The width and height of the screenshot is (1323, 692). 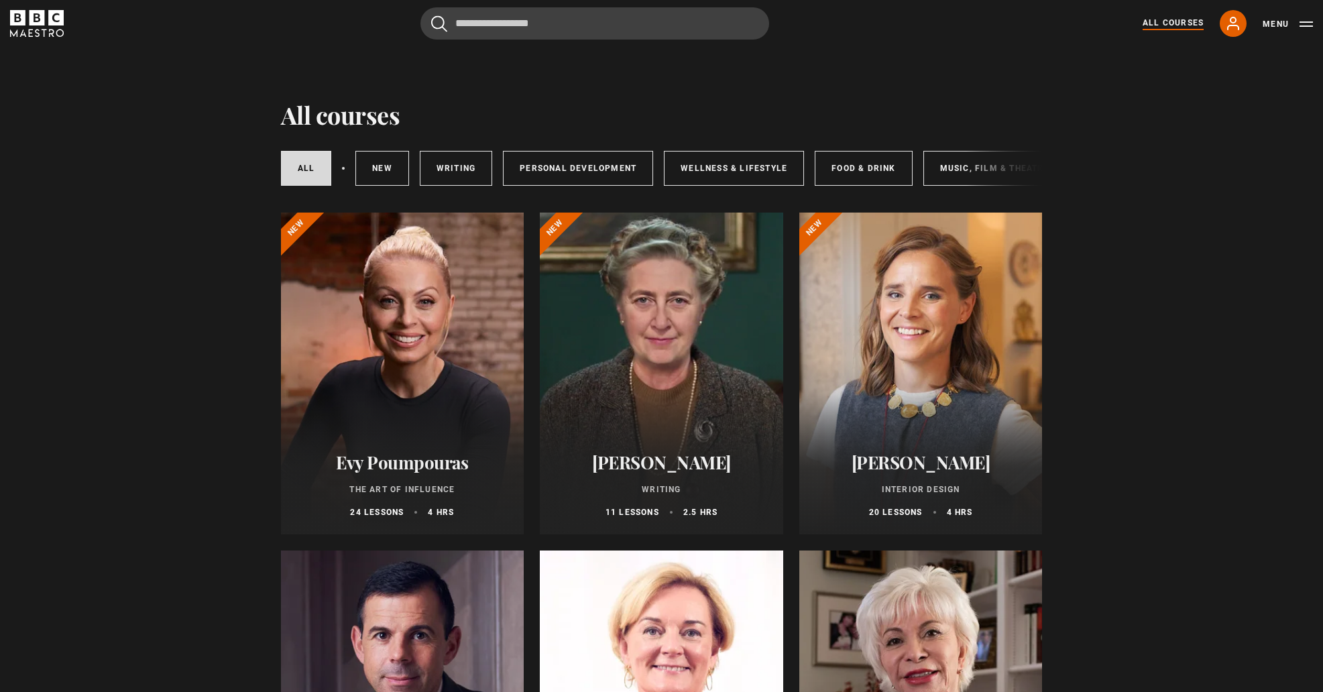 What do you see at coordinates (700, 512) in the screenshot?
I see `p: 2.5 hrs` at bounding box center [700, 512].